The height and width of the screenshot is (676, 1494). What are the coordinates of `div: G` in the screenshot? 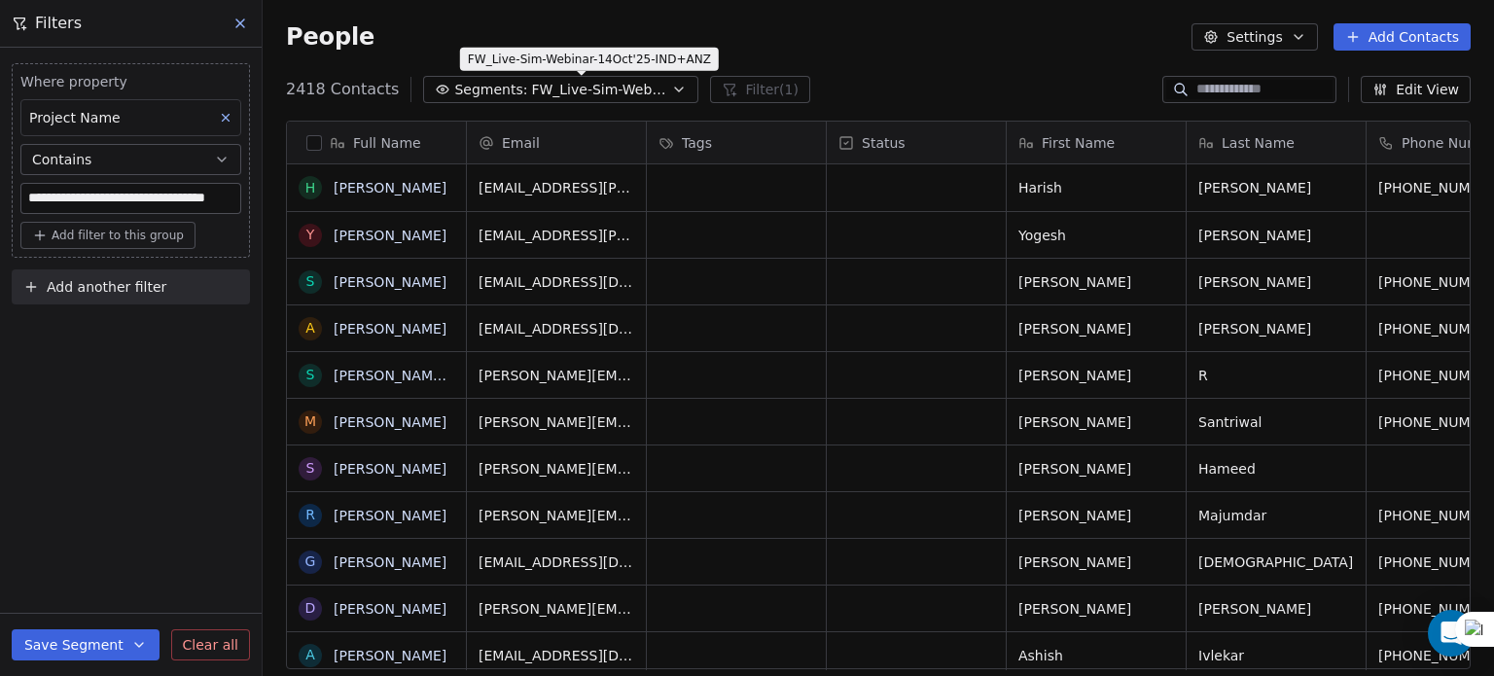 It's located at (310, 561).